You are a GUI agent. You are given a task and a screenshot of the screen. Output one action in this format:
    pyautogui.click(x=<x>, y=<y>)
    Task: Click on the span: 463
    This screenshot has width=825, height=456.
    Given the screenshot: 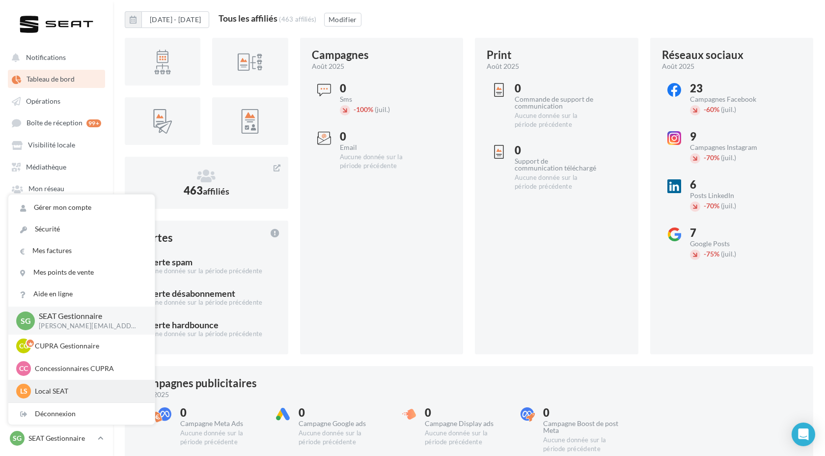 What is the action you would take?
    pyautogui.click(x=206, y=190)
    